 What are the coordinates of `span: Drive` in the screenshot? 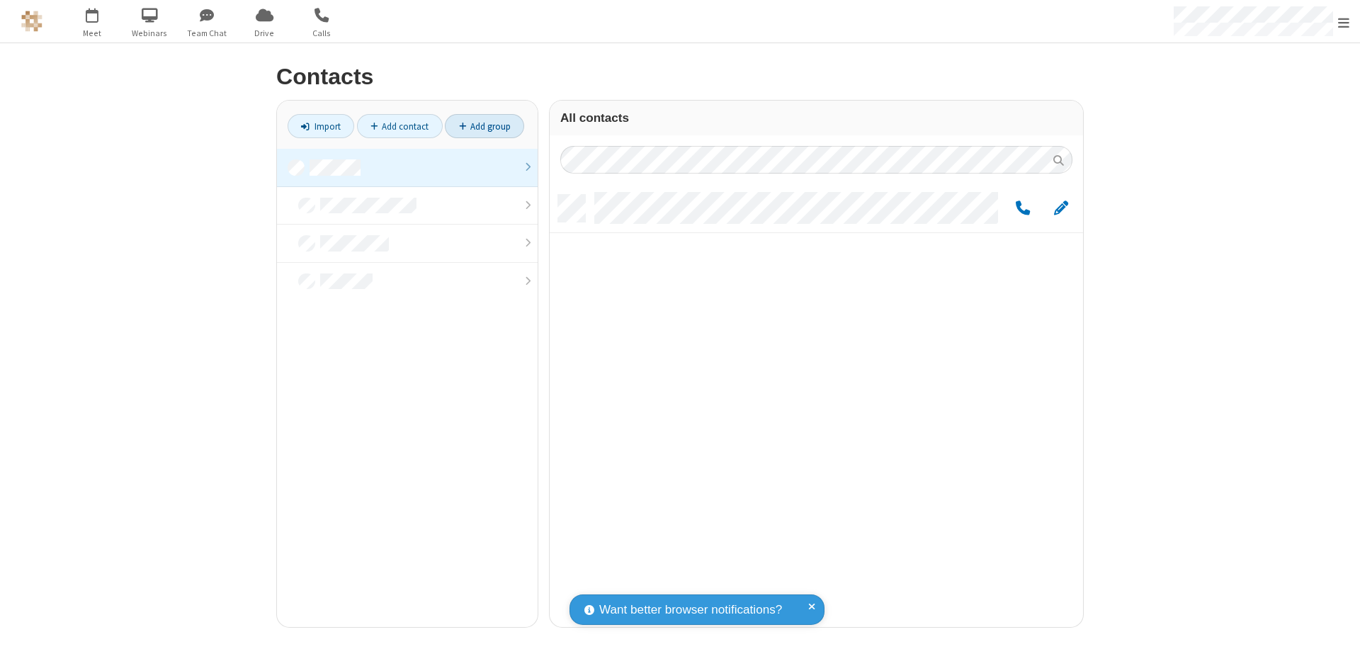 It's located at (264, 33).